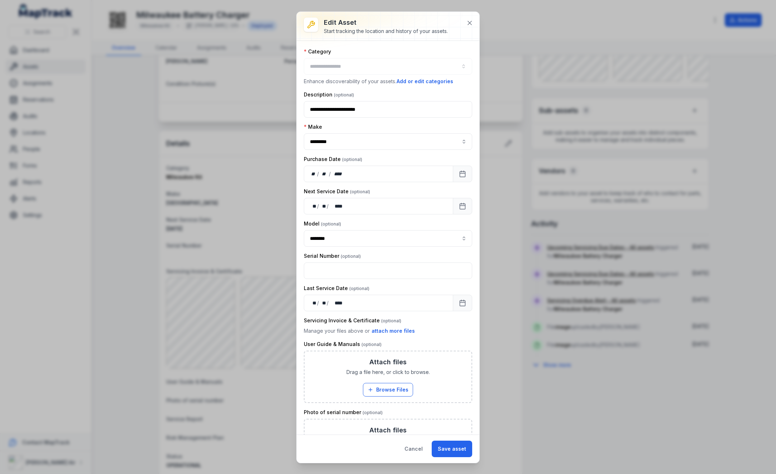  What do you see at coordinates (337, 191) in the screenshot?
I see `label: Next Service Date` at bounding box center [337, 191].